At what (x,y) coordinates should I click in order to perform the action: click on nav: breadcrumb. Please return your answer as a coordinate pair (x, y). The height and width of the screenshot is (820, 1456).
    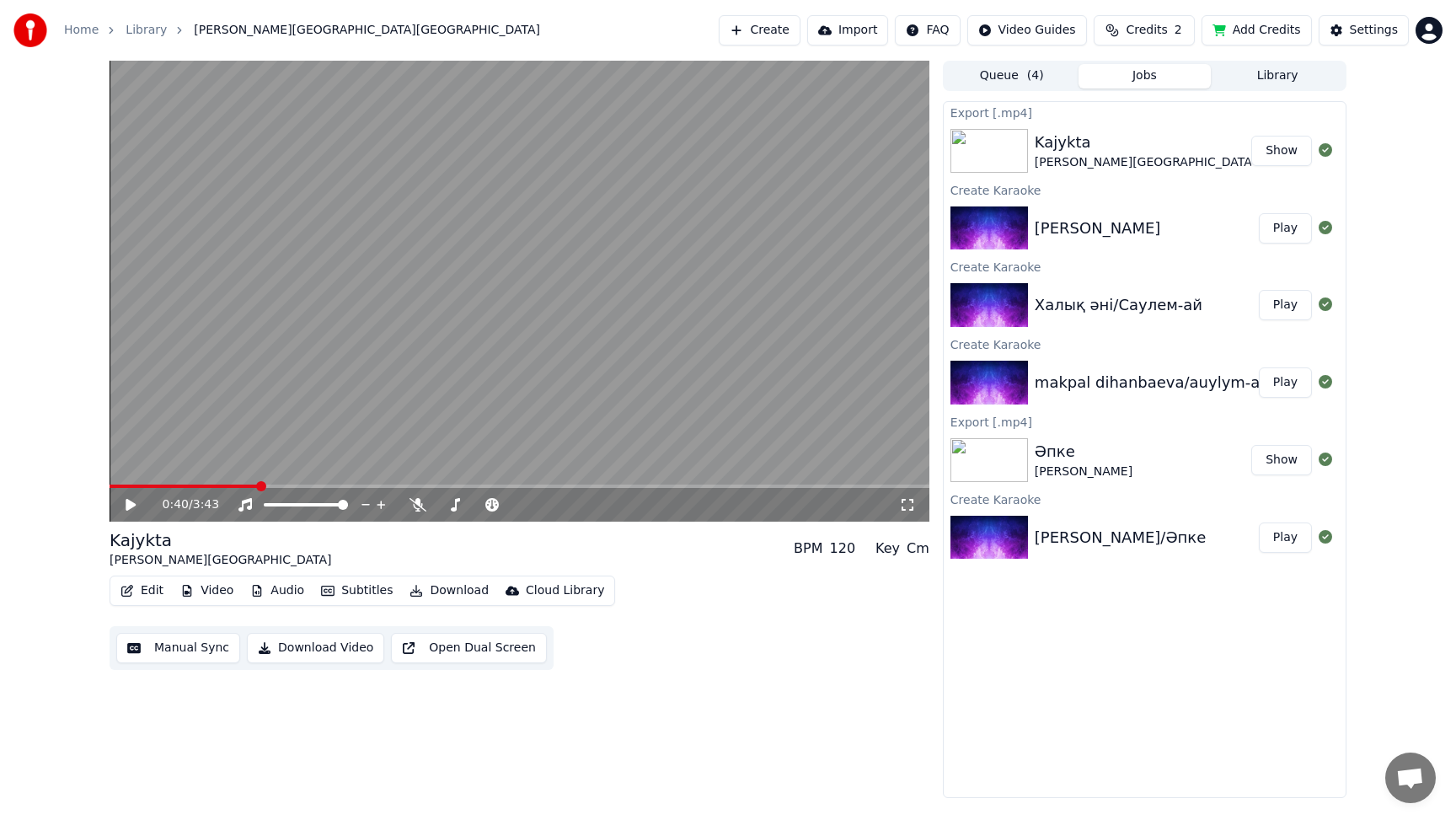
    Looking at the image, I should click on (302, 30).